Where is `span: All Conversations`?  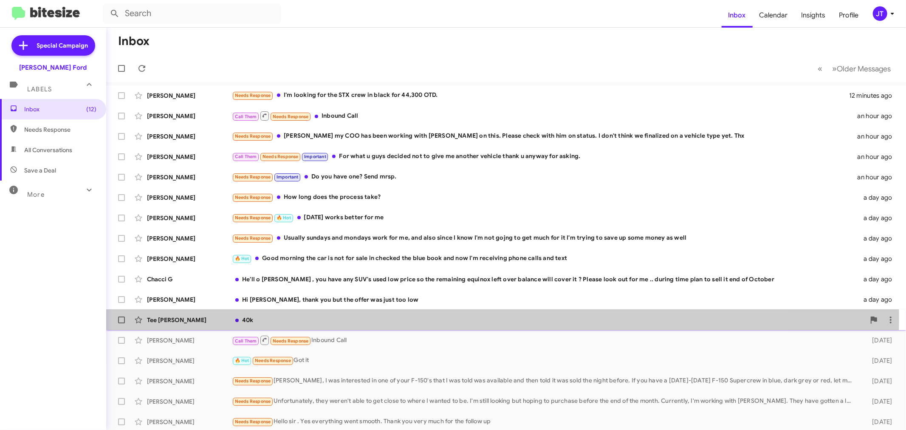 span: All Conversations is located at coordinates (48, 150).